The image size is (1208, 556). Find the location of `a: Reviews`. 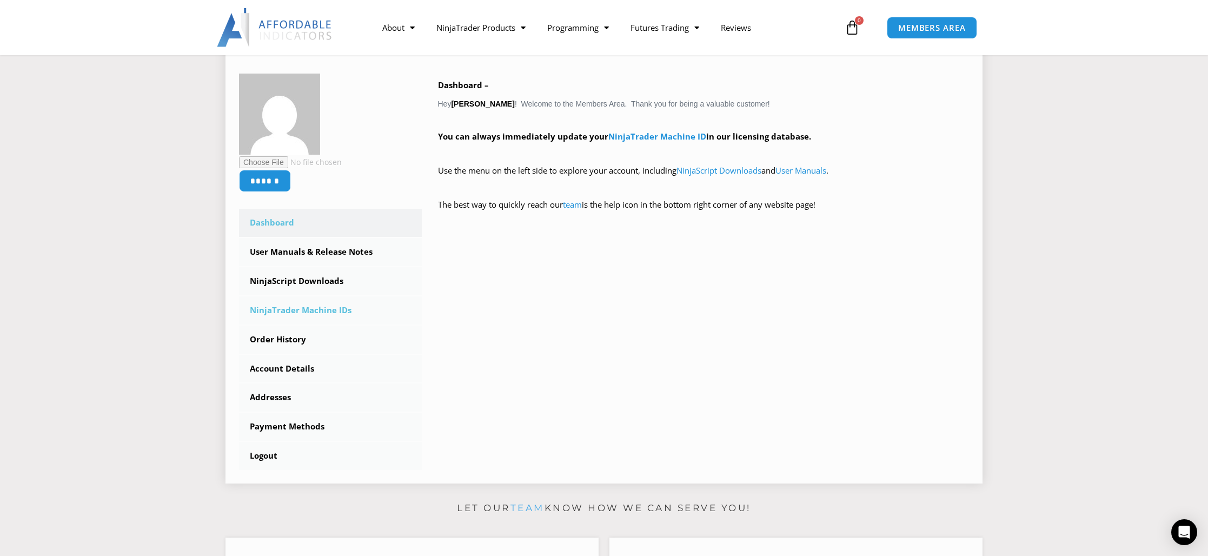

a: Reviews is located at coordinates (736, 28).